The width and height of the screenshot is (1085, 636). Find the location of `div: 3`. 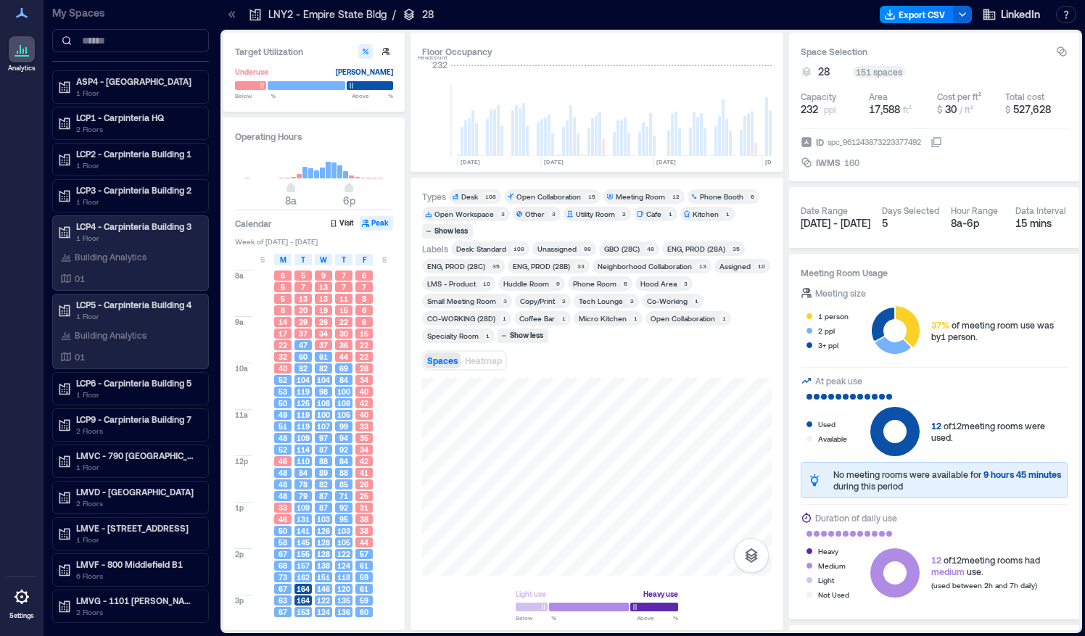

div: 3 is located at coordinates (502, 214).